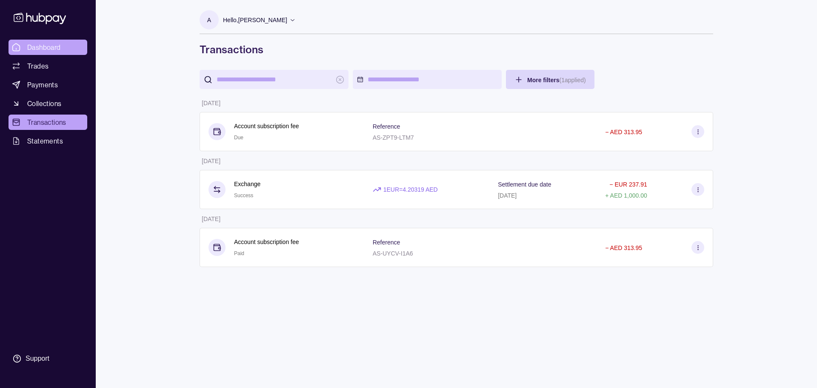  What do you see at coordinates (209, 20) in the screenshot?
I see `p: A` at bounding box center [209, 20].